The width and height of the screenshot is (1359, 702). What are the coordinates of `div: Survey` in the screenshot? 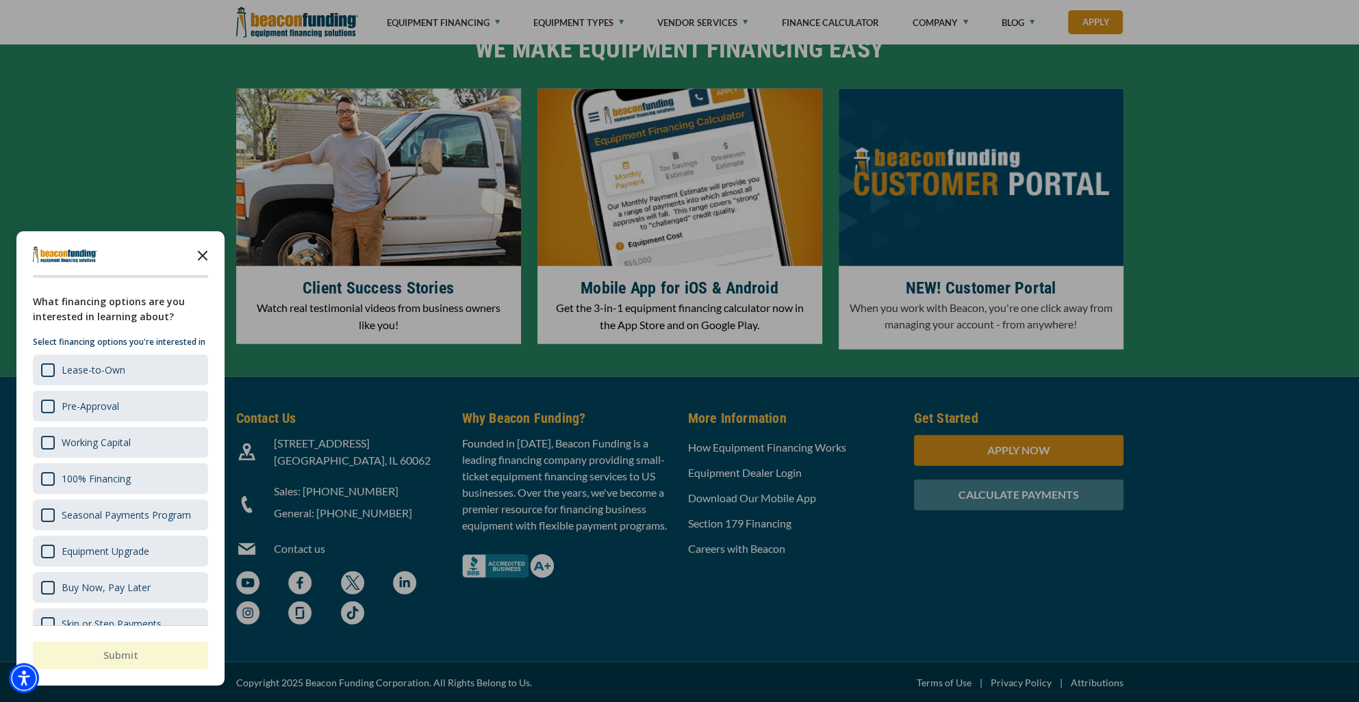 It's located at (120, 459).